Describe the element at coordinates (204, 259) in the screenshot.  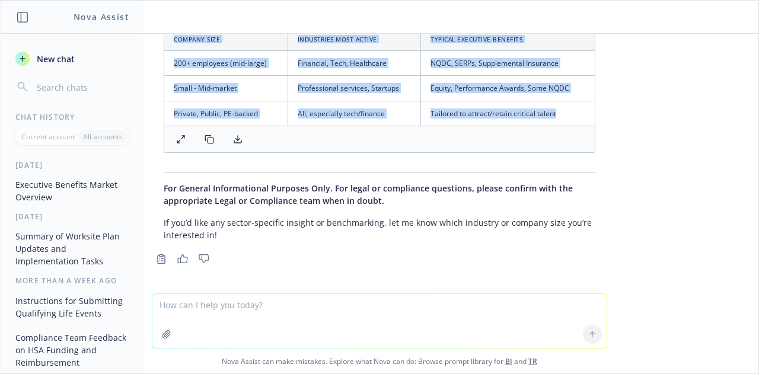
I see `button: Thumbs down` at that location.